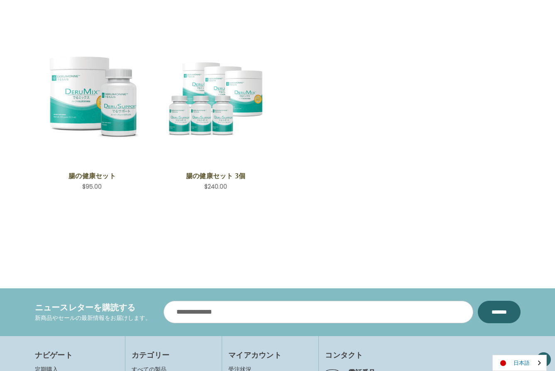  What do you see at coordinates (93, 318) in the screenshot?
I see `p: 新商品やセールの最新情報をお届けします。` at bounding box center [93, 318].